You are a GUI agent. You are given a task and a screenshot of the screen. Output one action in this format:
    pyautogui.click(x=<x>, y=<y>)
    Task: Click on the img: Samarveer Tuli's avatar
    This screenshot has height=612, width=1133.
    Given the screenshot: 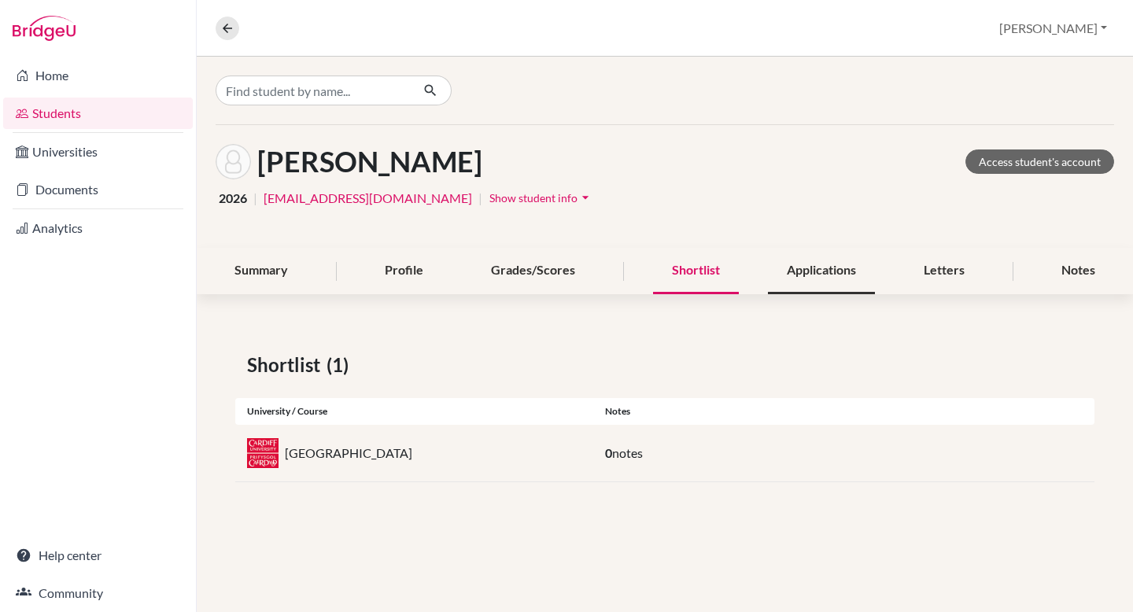 What is the action you would take?
    pyautogui.click(x=233, y=161)
    